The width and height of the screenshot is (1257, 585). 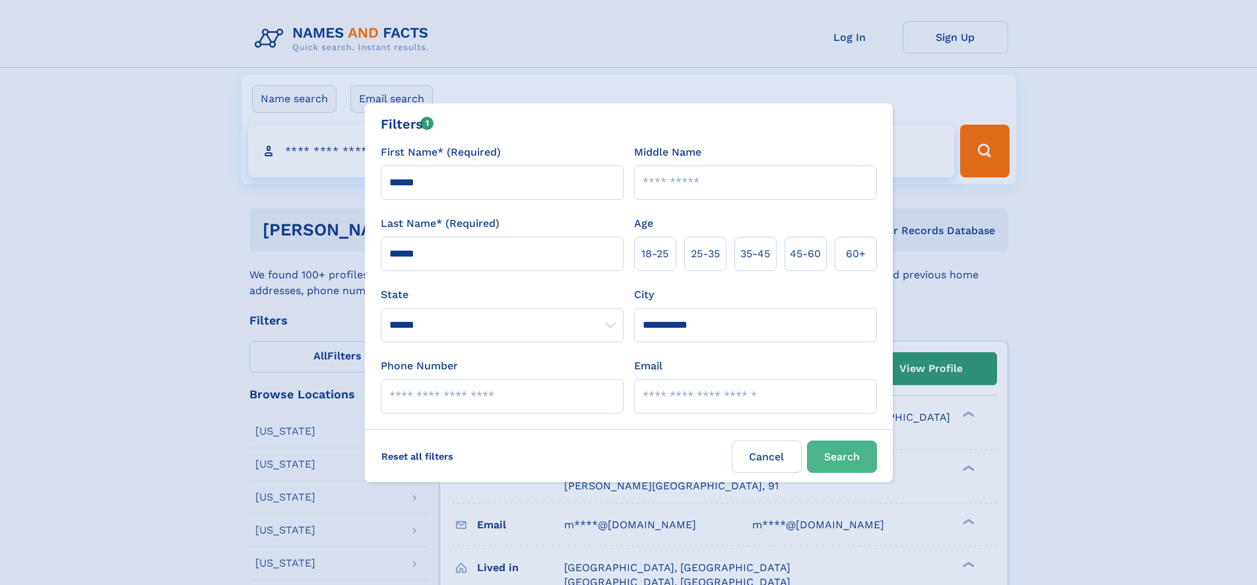 I want to click on button: Search, so click(x=842, y=457).